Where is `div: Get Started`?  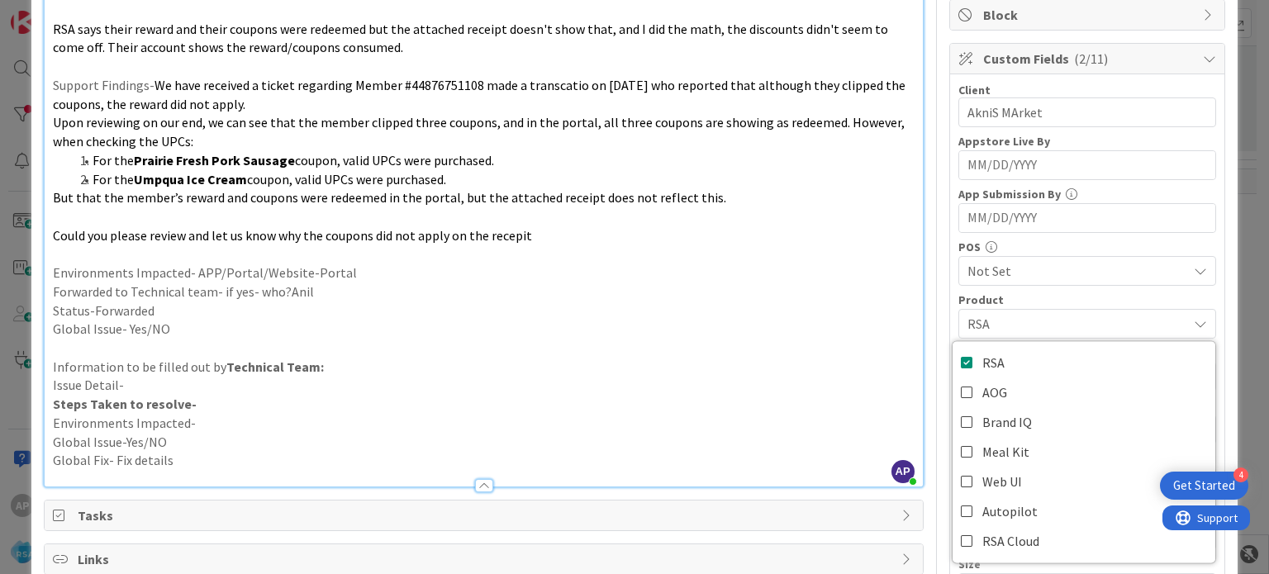
div: Get Started is located at coordinates (1204, 486).